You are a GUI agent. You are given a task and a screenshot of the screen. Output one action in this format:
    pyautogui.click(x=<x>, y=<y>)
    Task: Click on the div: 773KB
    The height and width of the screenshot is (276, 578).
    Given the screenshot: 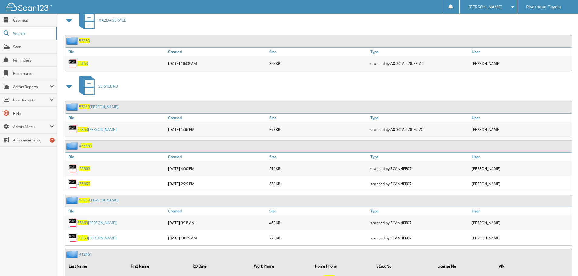 What is the action you would take?
    pyautogui.click(x=318, y=238)
    